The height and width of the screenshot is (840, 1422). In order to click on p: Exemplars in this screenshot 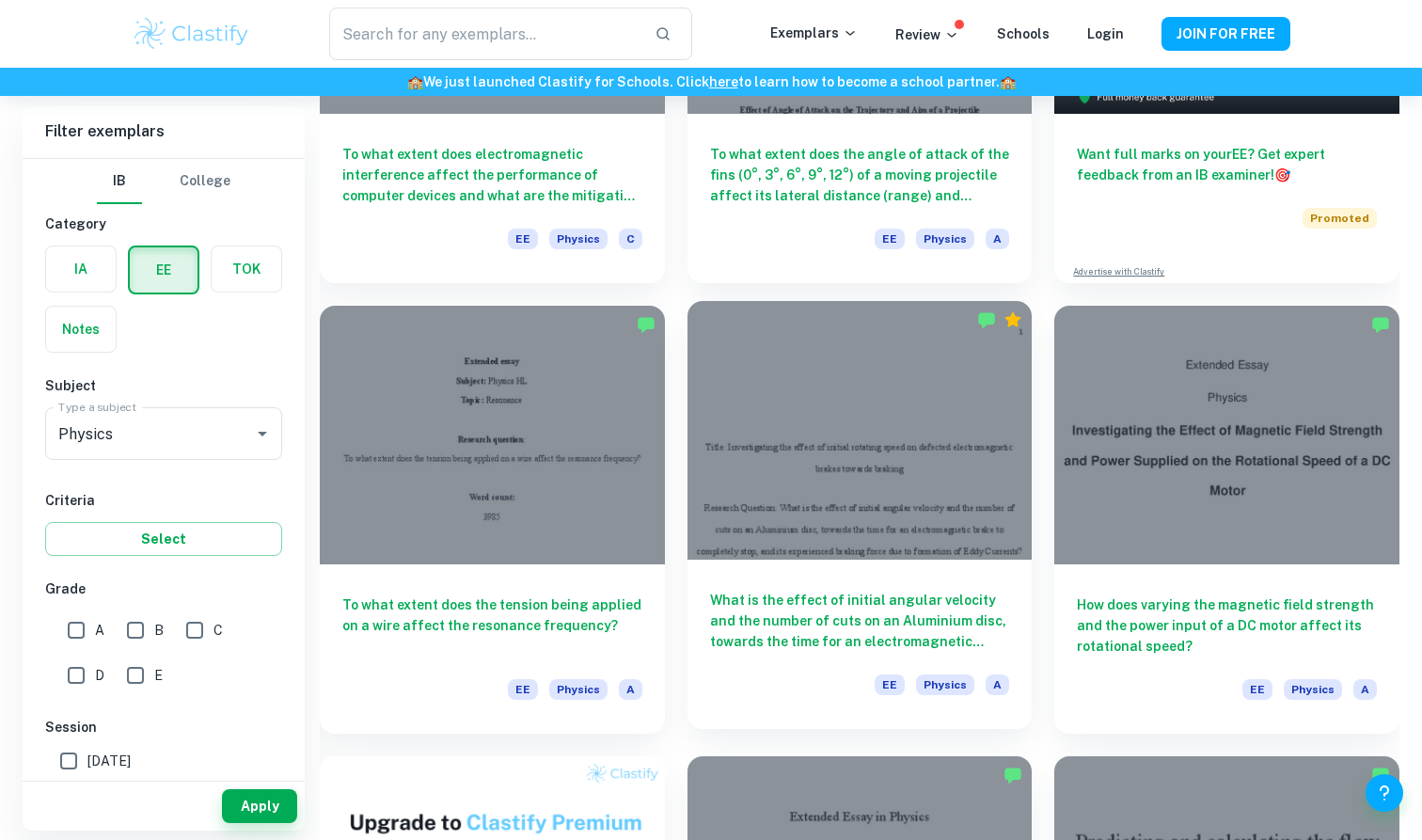, I will do `click(813, 32)`.